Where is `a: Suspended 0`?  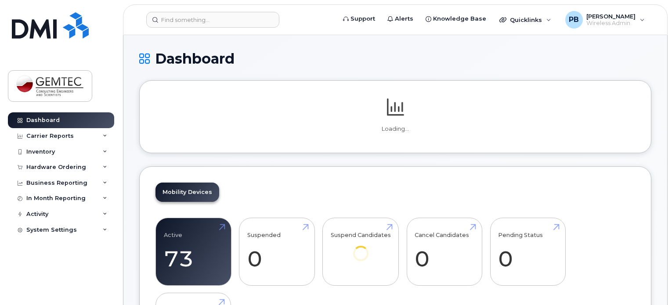 a: Suspended 0 is located at coordinates (277, 252).